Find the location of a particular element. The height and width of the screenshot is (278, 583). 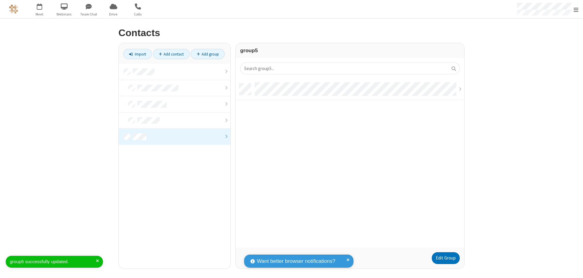

h2: Contacts is located at coordinates (291, 33).